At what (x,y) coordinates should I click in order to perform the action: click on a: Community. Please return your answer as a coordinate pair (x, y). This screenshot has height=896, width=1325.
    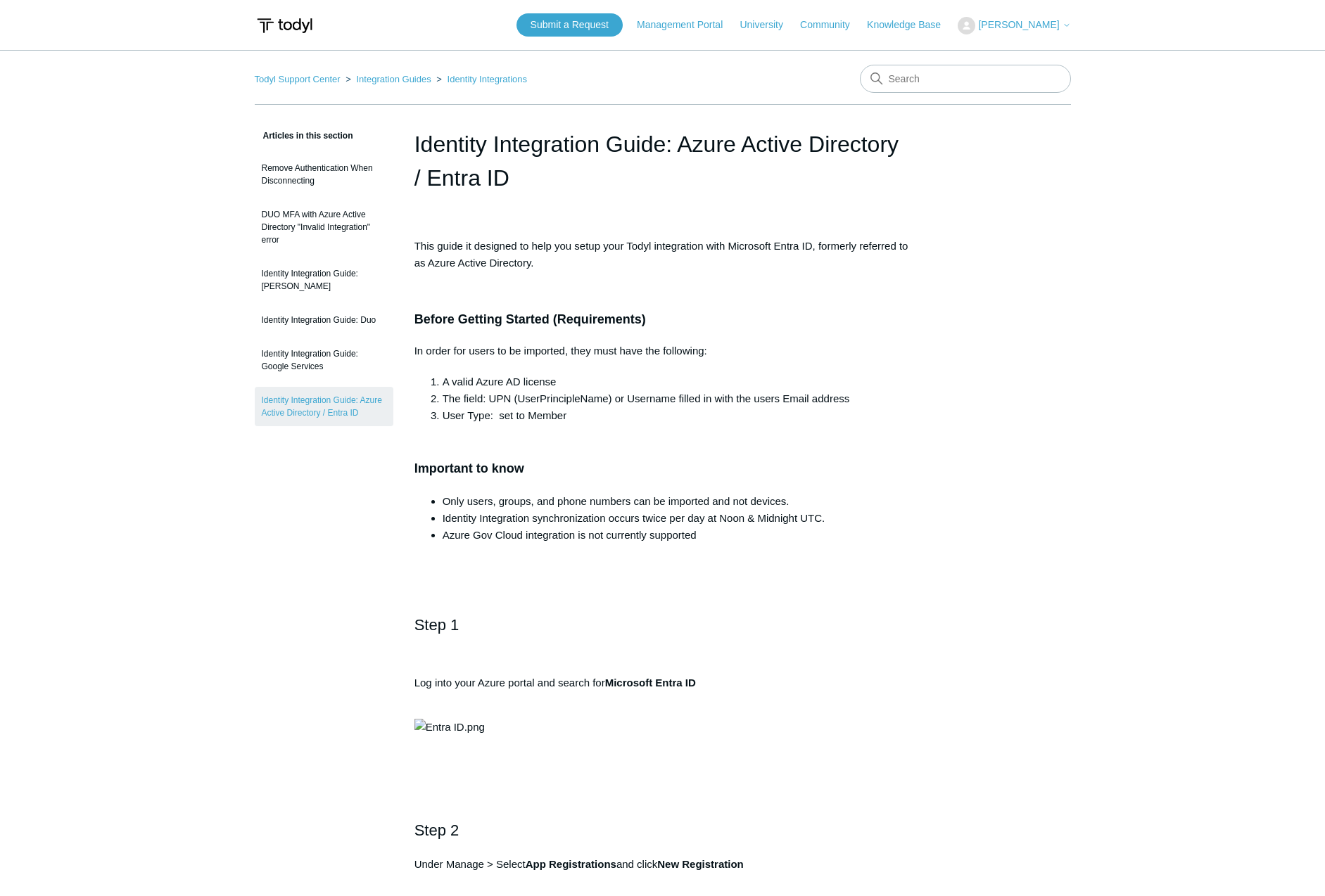
    Looking at the image, I should click on (831, 25).